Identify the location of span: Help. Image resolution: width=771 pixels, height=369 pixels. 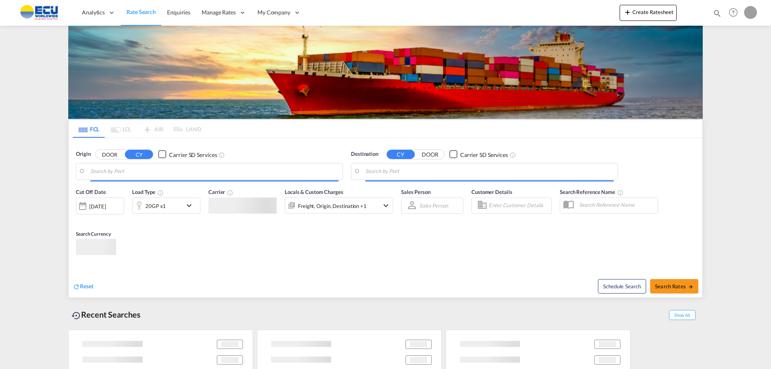
(733, 12).